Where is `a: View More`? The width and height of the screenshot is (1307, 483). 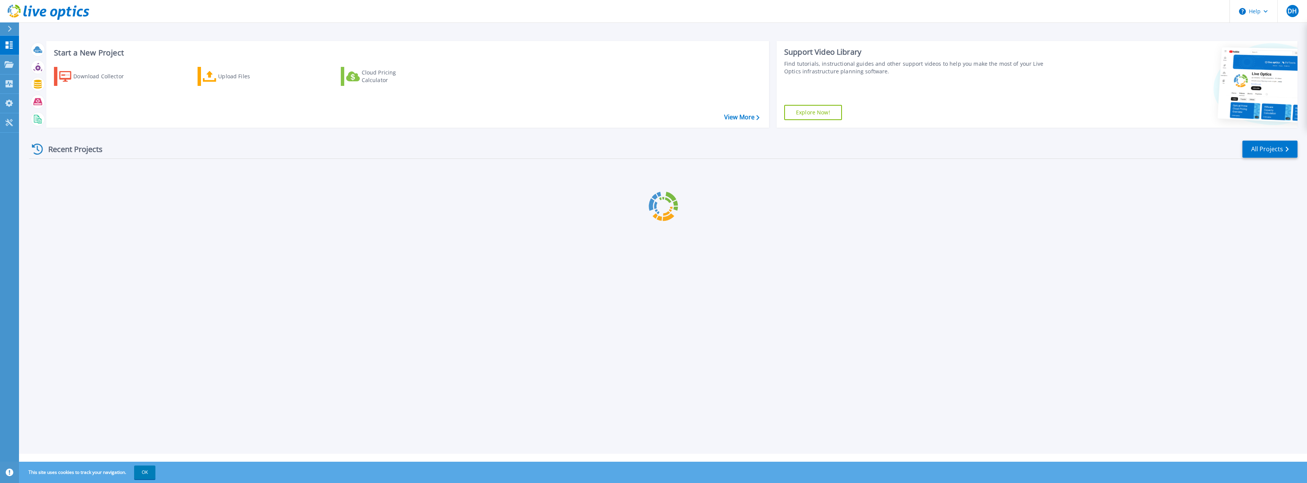
a: View More is located at coordinates (742, 117).